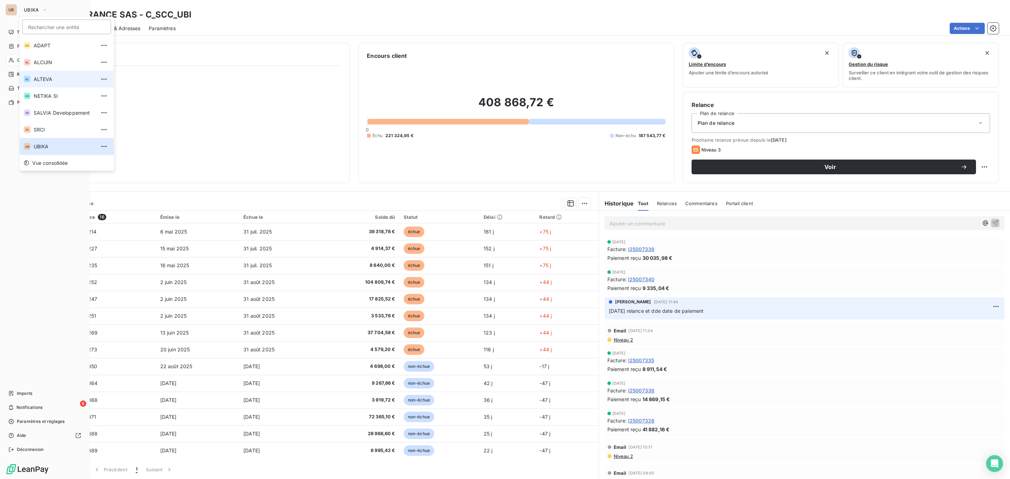 Image resolution: width=1010 pixels, height=479 pixels. What do you see at coordinates (360, 232) in the screenshot?
I see `span: 39 318,78 €` at bounding box center [360, 232].